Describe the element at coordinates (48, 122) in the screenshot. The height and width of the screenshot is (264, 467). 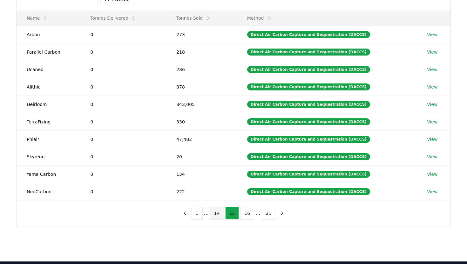
I see `td: TerraFixing` at that location.